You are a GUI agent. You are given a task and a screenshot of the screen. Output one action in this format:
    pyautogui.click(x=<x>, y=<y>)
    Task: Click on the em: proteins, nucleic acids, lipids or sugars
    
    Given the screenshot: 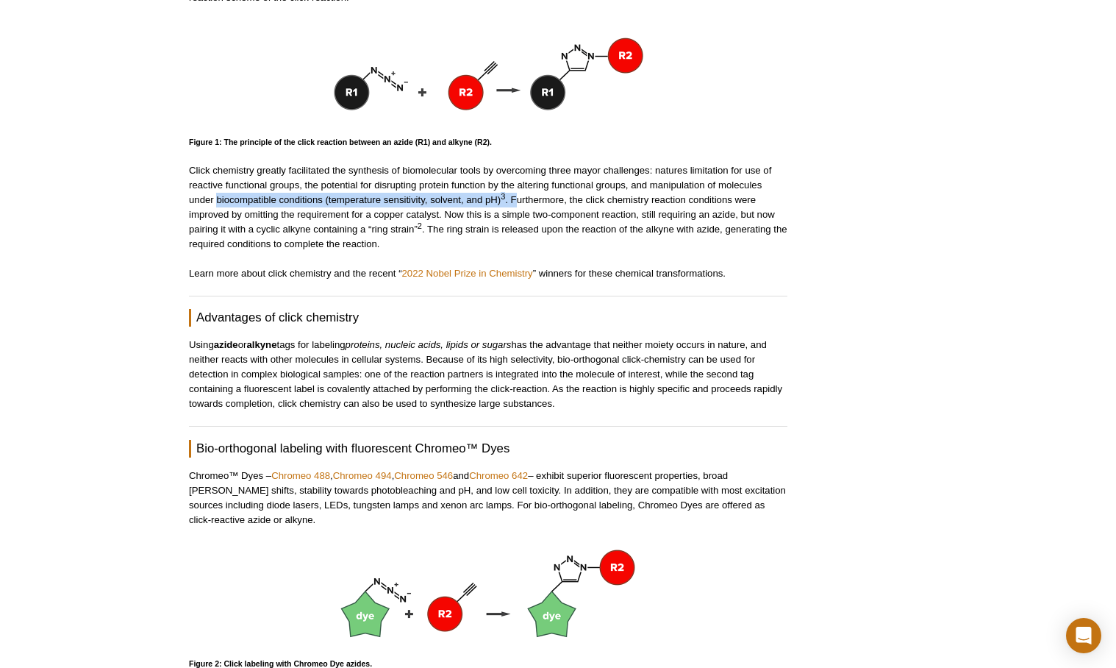 What is the action you would take?
    pyautogui.click(x=429, y=344)
    